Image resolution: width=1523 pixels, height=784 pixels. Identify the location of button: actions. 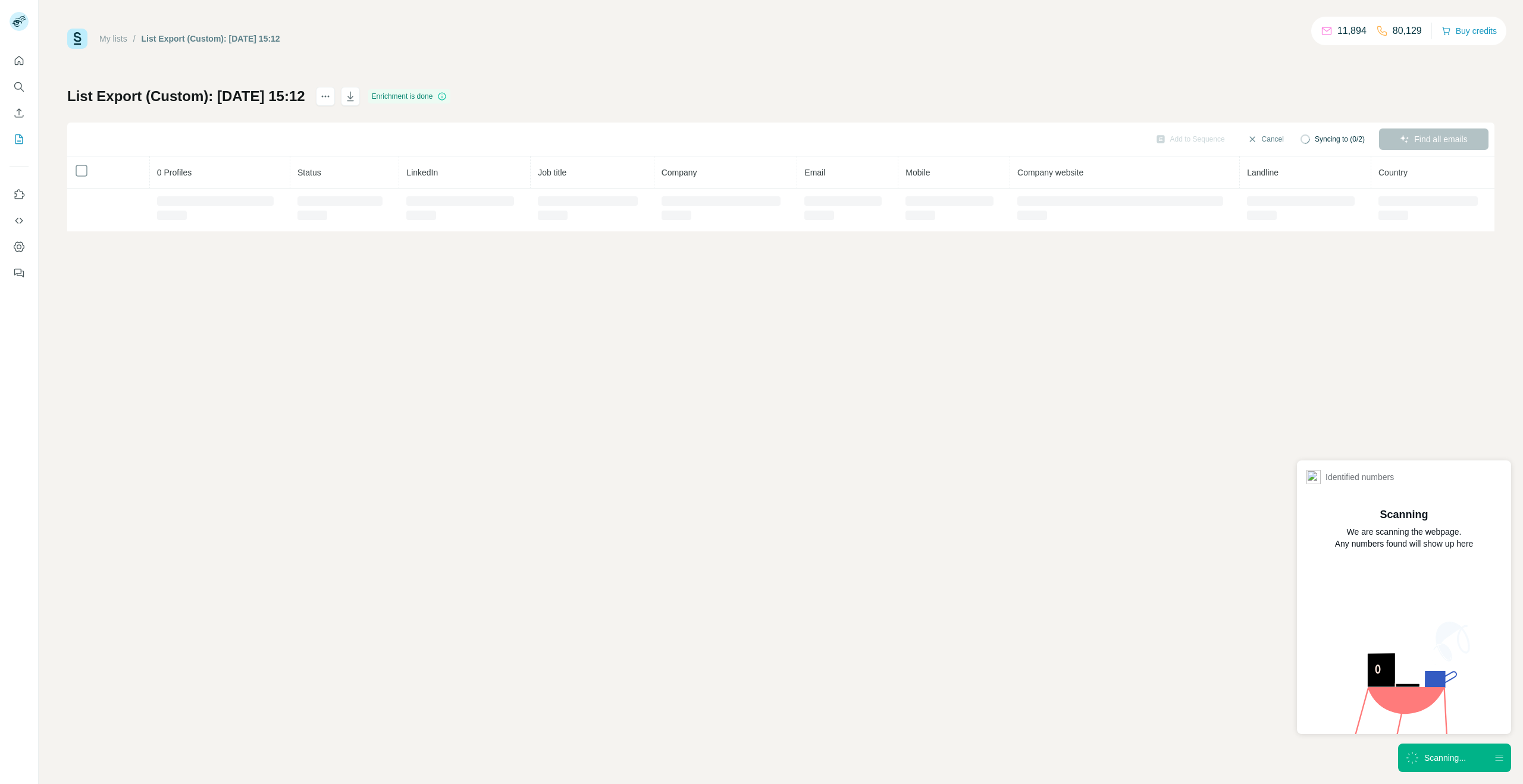
(325, 96).